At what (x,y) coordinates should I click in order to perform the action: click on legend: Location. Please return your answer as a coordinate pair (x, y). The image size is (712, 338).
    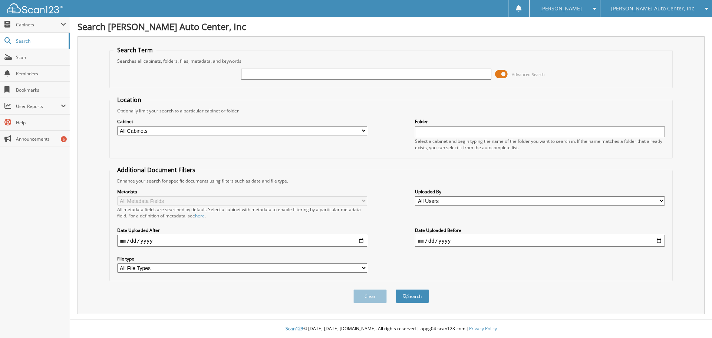
    Looking at the image, I should click on (129, 100).